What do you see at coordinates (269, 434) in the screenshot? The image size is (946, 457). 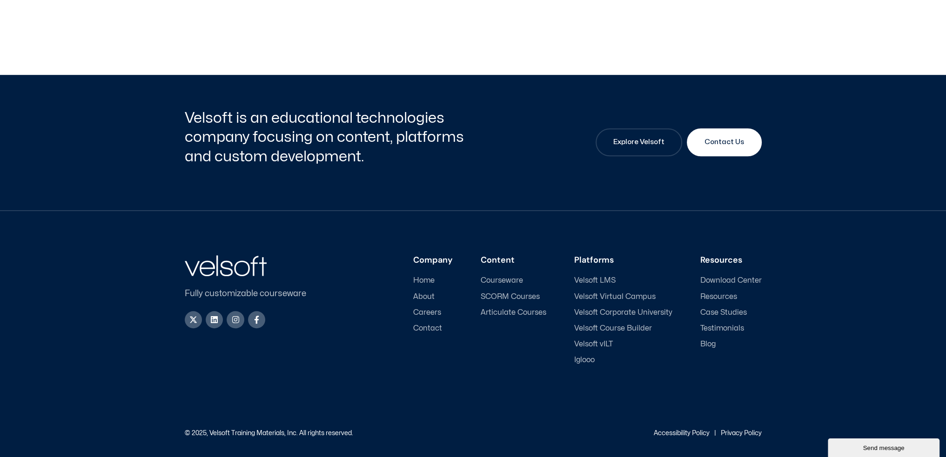 I see `p: © 2025, Velsoft Training Materials, Inc. All rights reserved.` at bounding box center [269, 434].